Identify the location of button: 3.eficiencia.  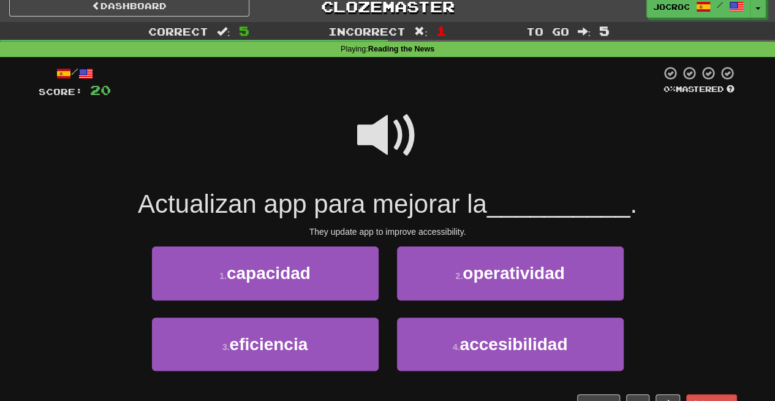
(265, 344).